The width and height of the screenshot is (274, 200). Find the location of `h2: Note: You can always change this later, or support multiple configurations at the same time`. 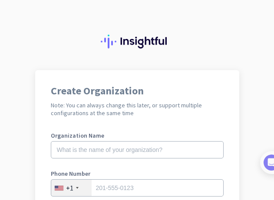

h2: Note: You can always change this later, or support multiple configurations at the same time is located at coordinates (137, 109).